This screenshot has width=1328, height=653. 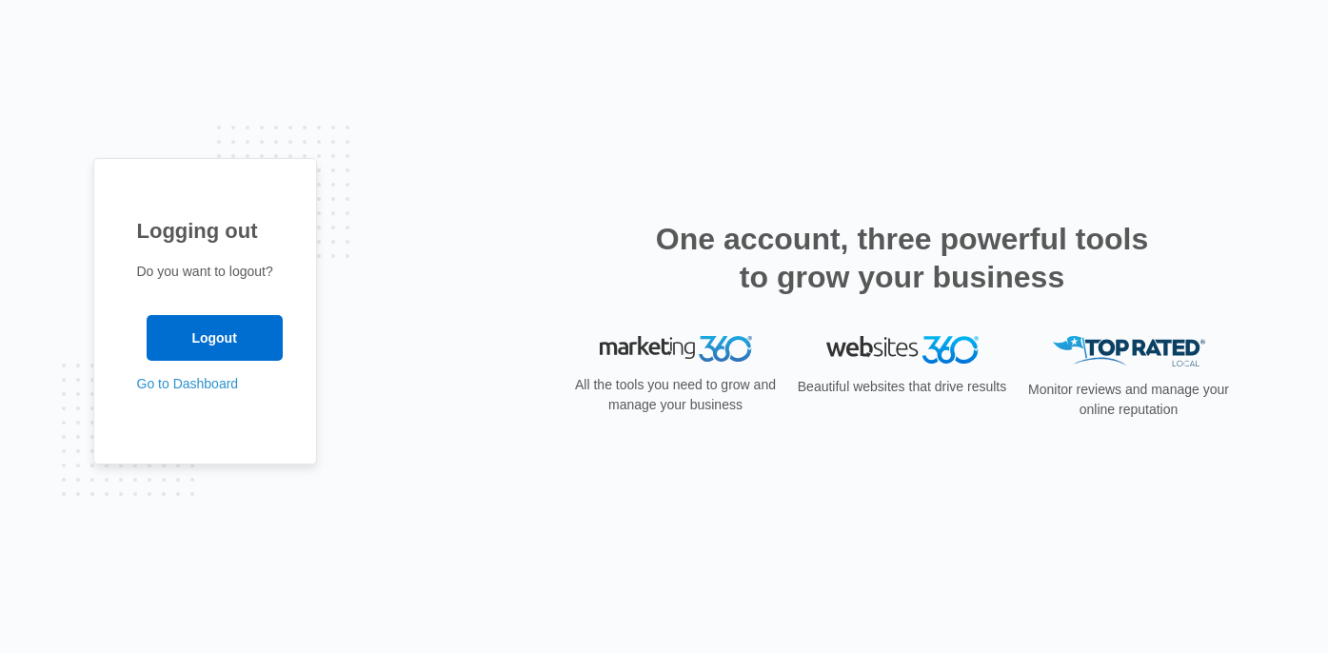 I want to click on h2: One account, three powerful tools to grow your business, so click(x=903, y=258).